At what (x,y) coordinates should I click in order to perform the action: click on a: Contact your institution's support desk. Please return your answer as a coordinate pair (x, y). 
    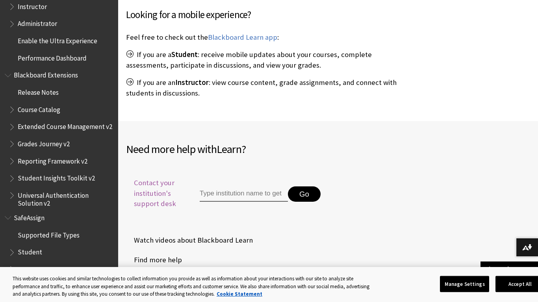
    Looking at the image, I should click on (154, 198).